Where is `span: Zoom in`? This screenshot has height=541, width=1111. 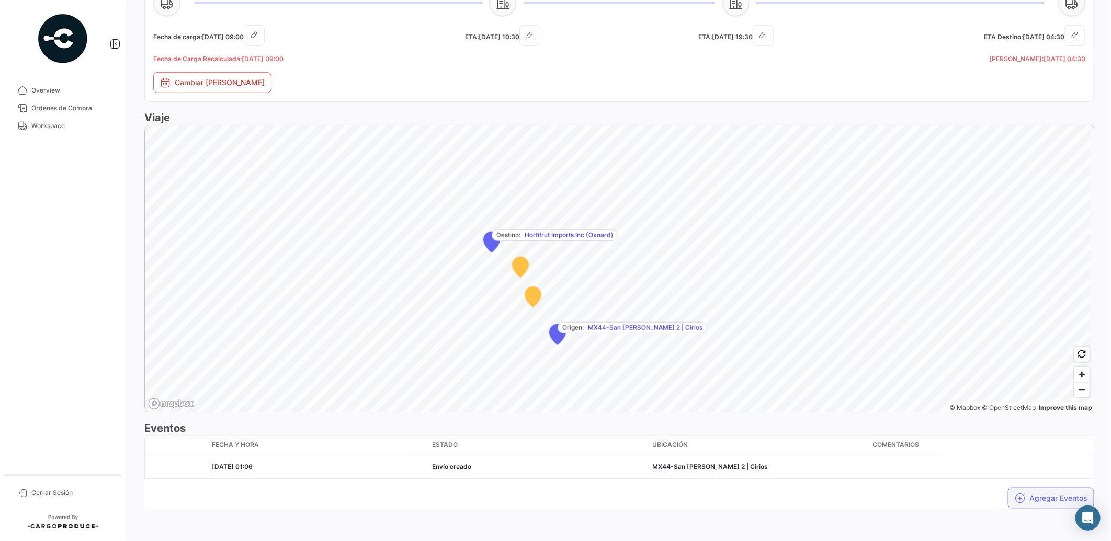
span: Zoom in is located at coordinates (1082, 374).